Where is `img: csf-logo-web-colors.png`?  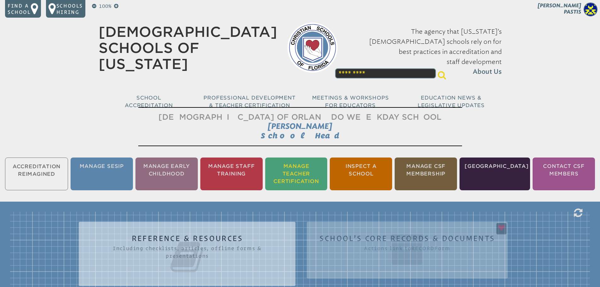 img: csf-logo-web-colors.png is located at coordinates (312, 48).